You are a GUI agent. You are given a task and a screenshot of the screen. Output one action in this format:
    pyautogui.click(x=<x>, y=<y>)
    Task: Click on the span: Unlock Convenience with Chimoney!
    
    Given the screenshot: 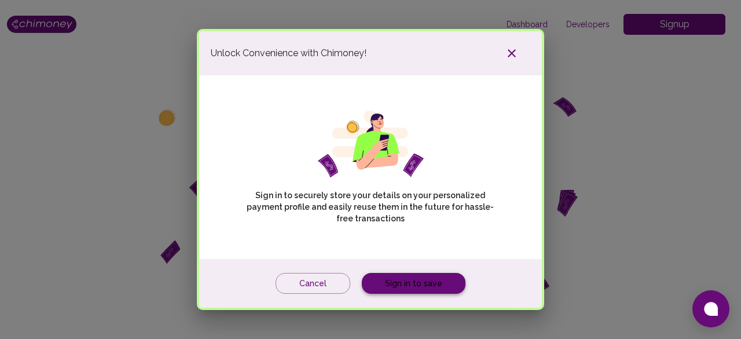 What is the action you would take?
    pyautogui.click(x=288, y=53)
    